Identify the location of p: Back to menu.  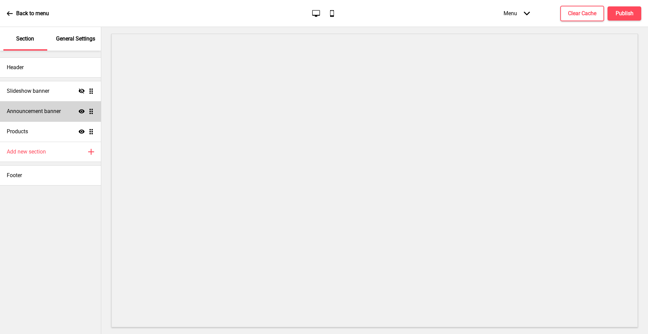
(32, 14).